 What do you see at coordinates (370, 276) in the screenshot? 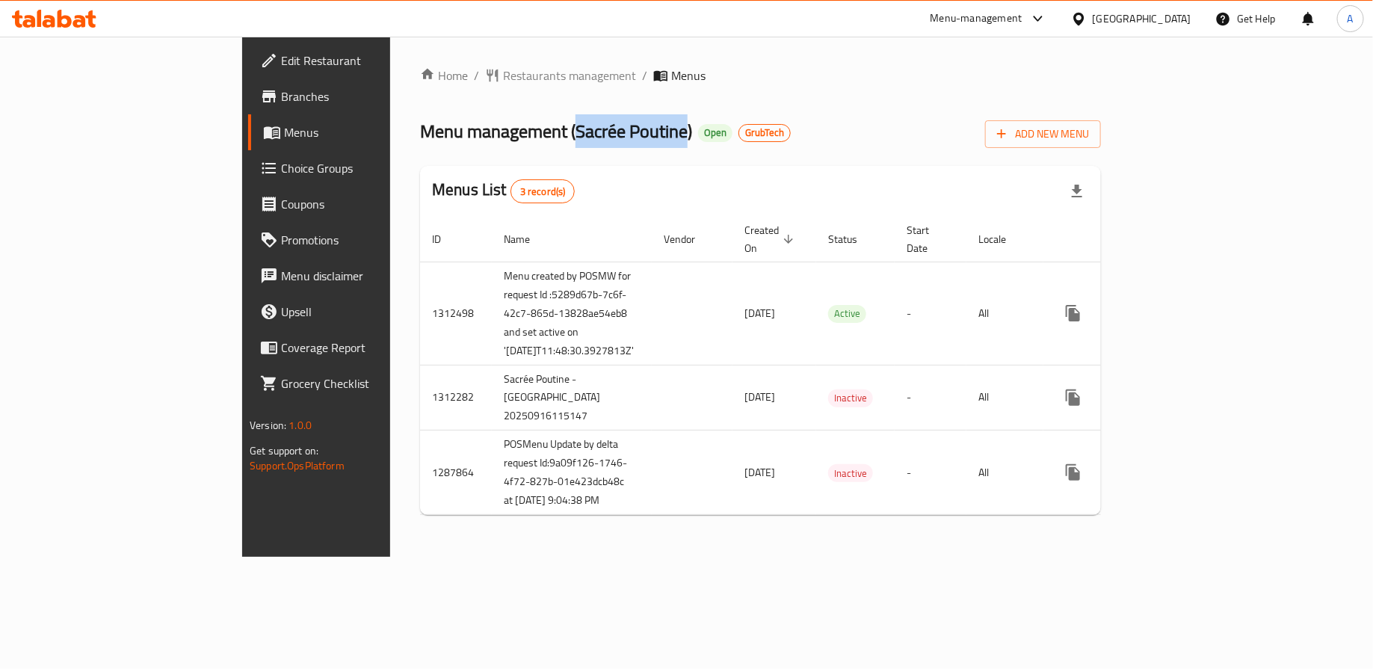
I see `span: Menu disclaimer` at bounding box center [370, 276].